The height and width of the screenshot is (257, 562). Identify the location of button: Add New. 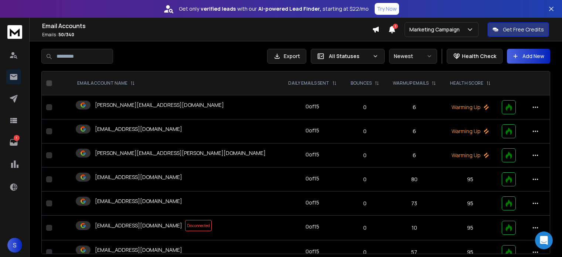
(528, 56).